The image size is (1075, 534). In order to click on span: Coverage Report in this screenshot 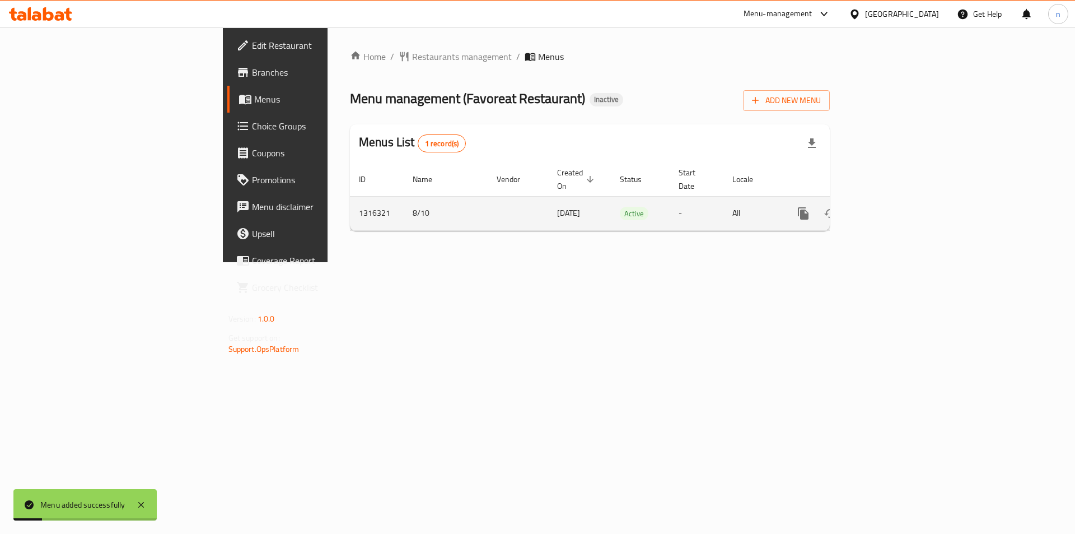, I will do `click(323, 260)`.